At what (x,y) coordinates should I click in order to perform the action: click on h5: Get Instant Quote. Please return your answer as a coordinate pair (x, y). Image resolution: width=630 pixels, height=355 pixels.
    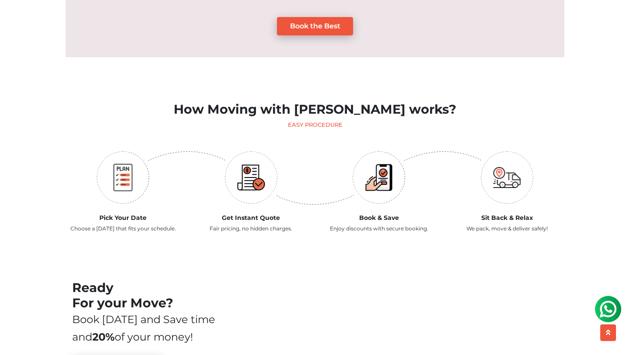
    Looking at the image, I should click on (251, 218).